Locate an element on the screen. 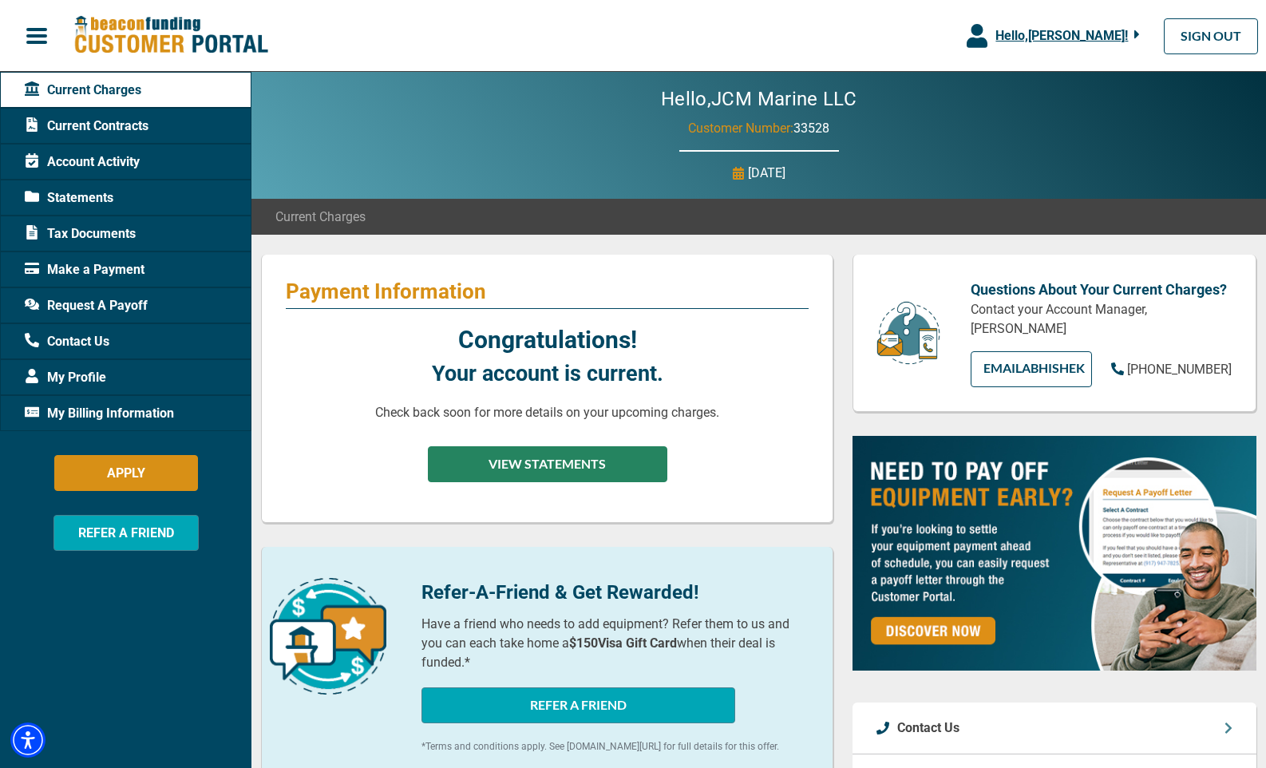  img: refer-a-friend-icon.png is located at coordinates (328, 636).